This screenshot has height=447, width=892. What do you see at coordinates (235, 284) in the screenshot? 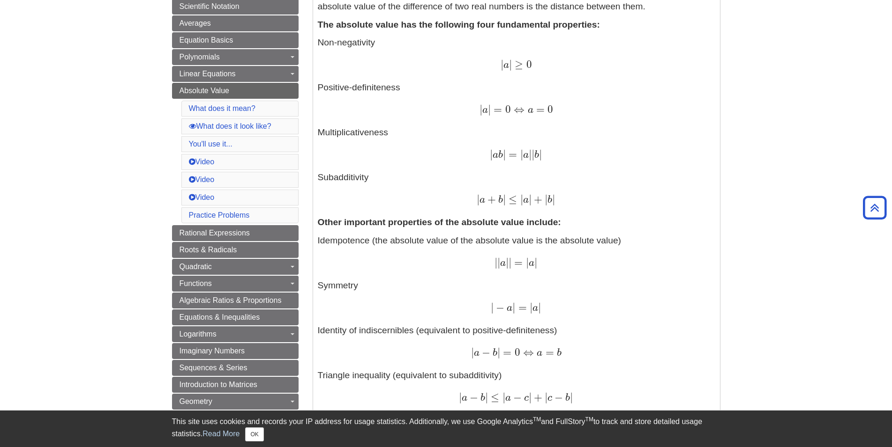
I see `a: Functions` at bounding box center [235, 284].